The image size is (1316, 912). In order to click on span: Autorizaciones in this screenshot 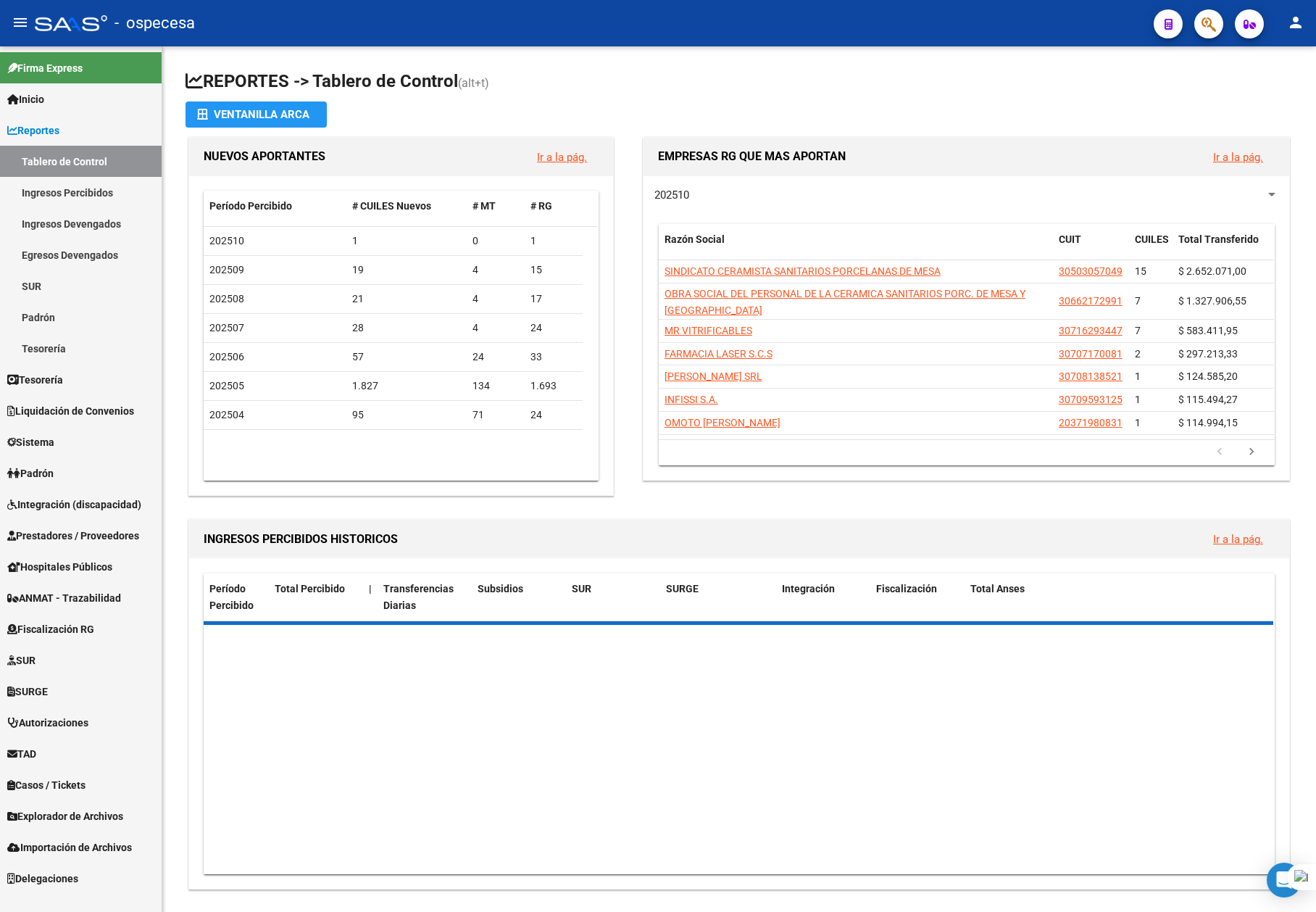, I will do `click(48, 722)`.